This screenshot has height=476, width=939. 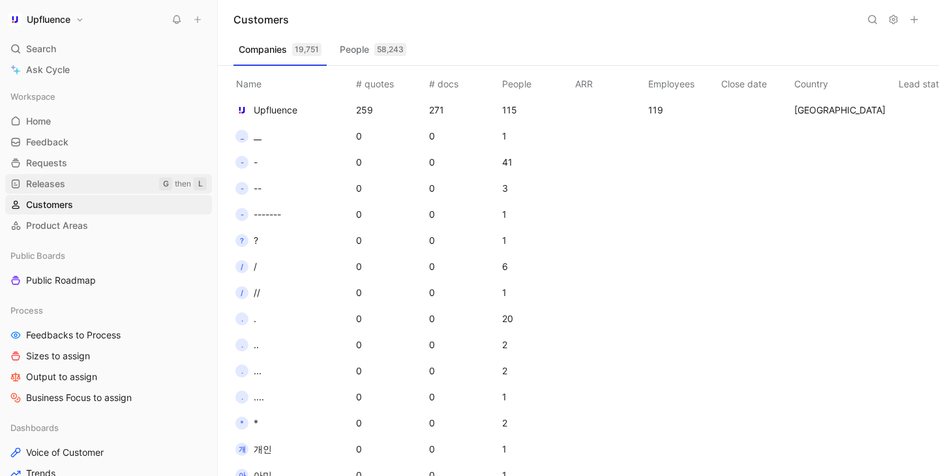 What do you see at coordinates (536, 110) in the screenshot?
I see `td: 115` at bounding box center [536, 110].